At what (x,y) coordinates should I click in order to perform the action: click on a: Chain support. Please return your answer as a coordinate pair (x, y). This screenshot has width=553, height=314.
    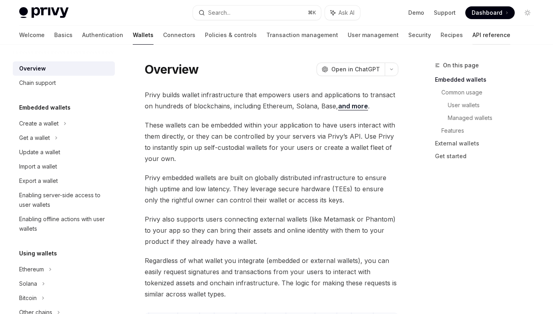
    Looking at the image, I should click on (64, 83).